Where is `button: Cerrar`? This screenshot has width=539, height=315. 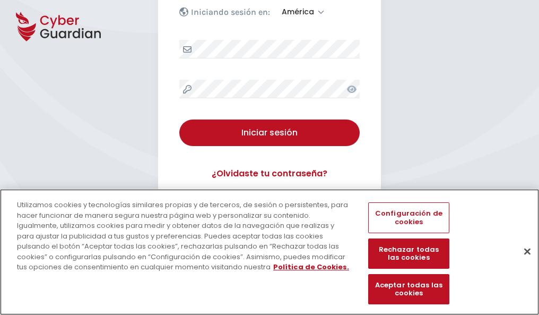
button: Cerrar is located at coordinates (528, 251).